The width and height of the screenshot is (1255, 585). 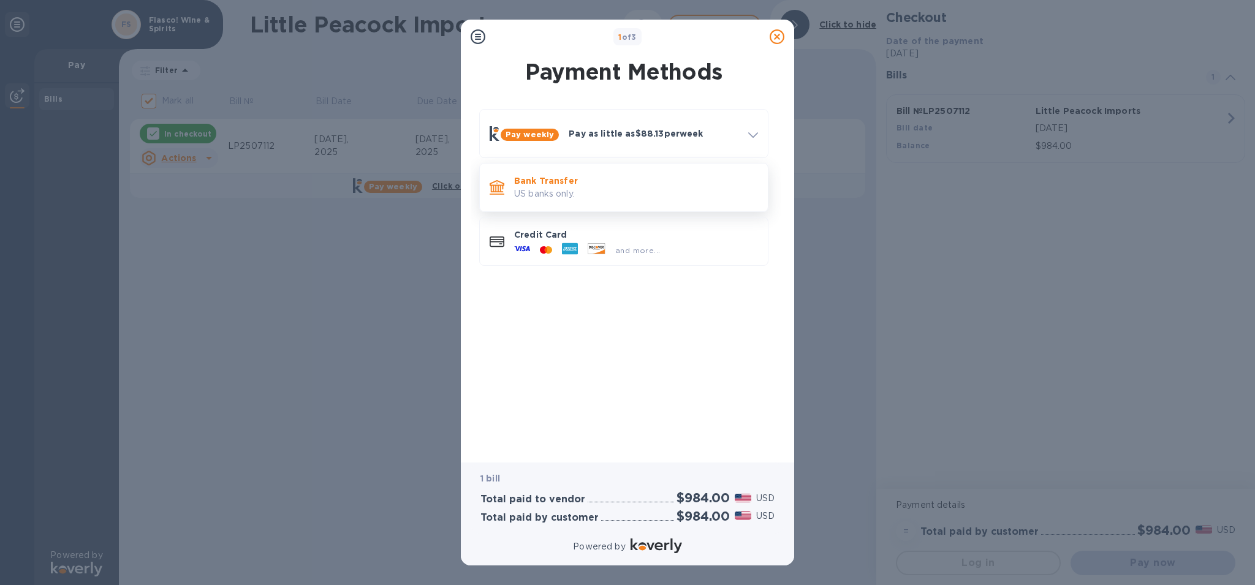 What do you see at coordinates (530, 134) in the screenshot?
I see `b: Pay weekly` at bounding box center [530, 134].